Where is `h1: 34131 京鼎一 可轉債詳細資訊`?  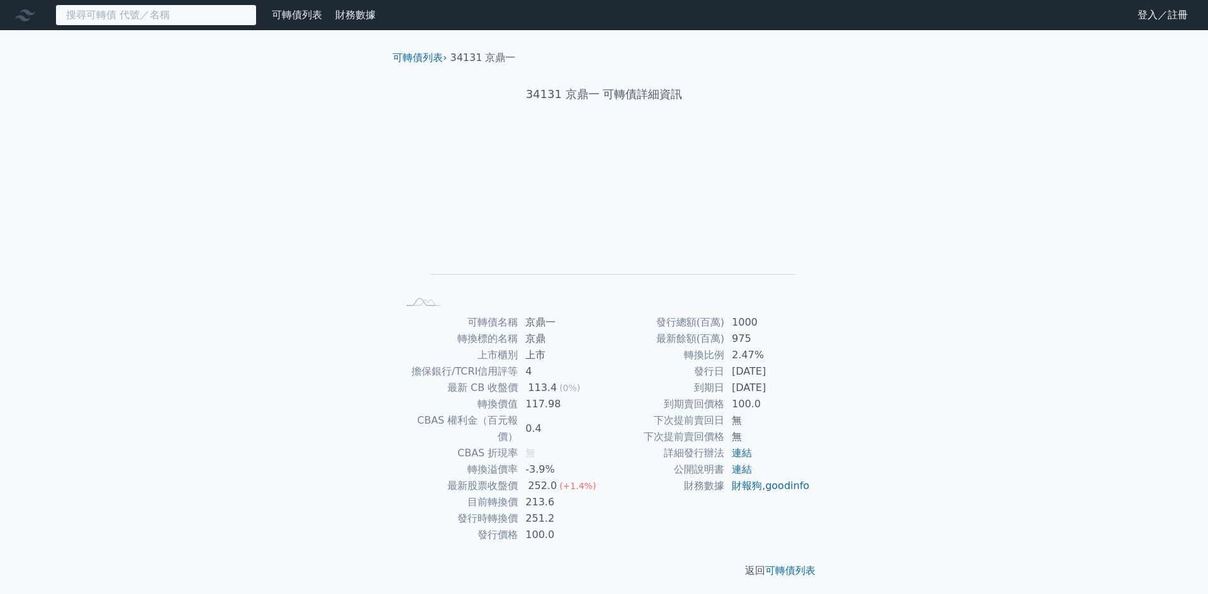
h1: 34131 京鼎一 可轉債詳細資訊 is located at coordinates (604, 94).